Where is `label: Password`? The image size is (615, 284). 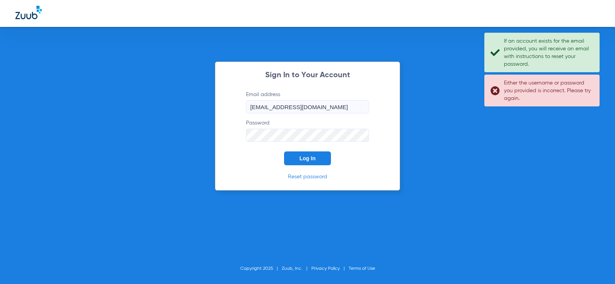
label: Password is located at coordinates (308, 130).